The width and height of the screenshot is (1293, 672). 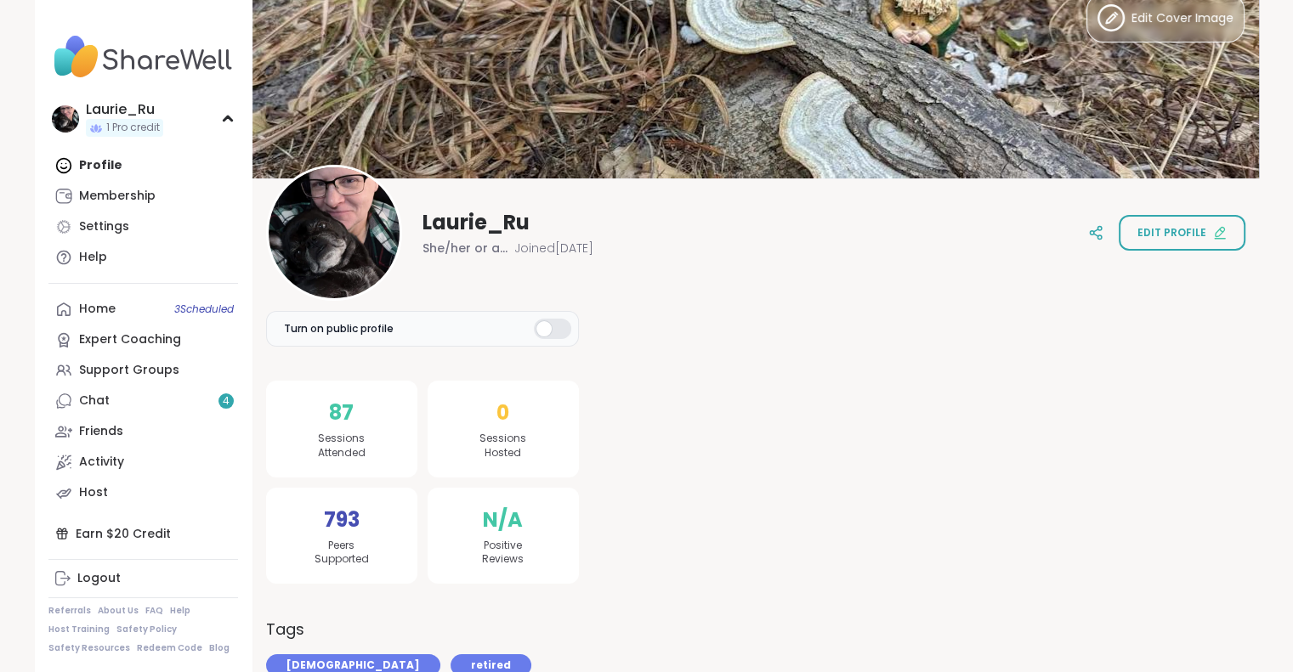 What do you see at coordinates (104, 227) in the screenshot?
I see `div: Settings` at bounding box center [104, 227].